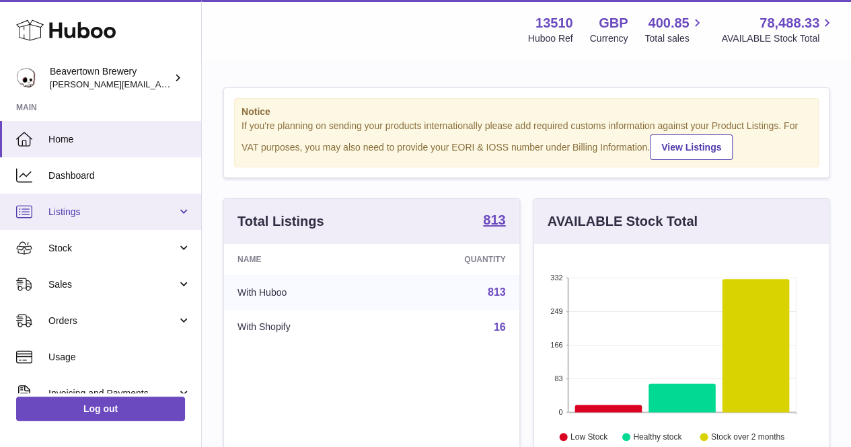  I want to click on span: Total sales, so click(674, 38).